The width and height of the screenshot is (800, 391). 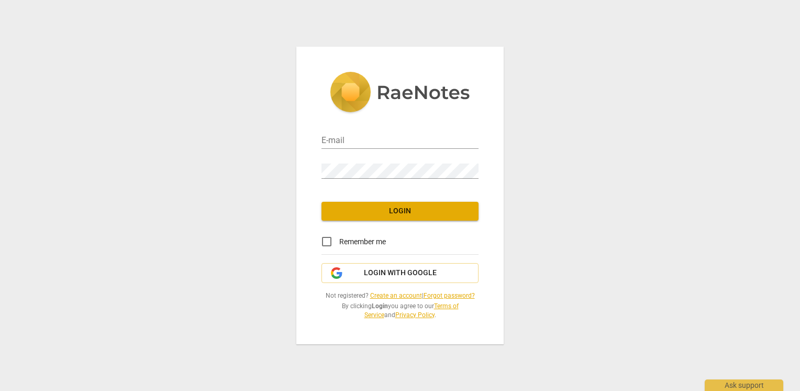 What do you see at coordinates (415, 315) in the screenshot?
I see `a: Privacy Policy` at bounding box center [415, 315].